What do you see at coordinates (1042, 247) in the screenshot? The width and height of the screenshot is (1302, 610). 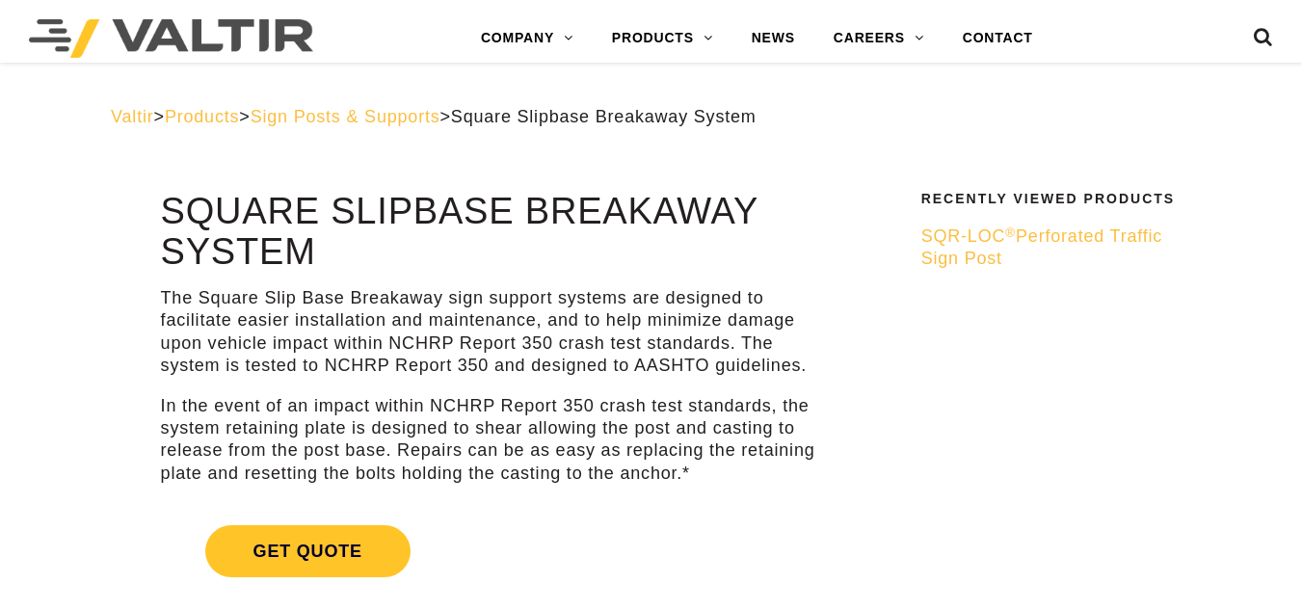 I see `span: SQR-LOC Perforated Traffic Sign Post` at bounding box center [1042, 247].